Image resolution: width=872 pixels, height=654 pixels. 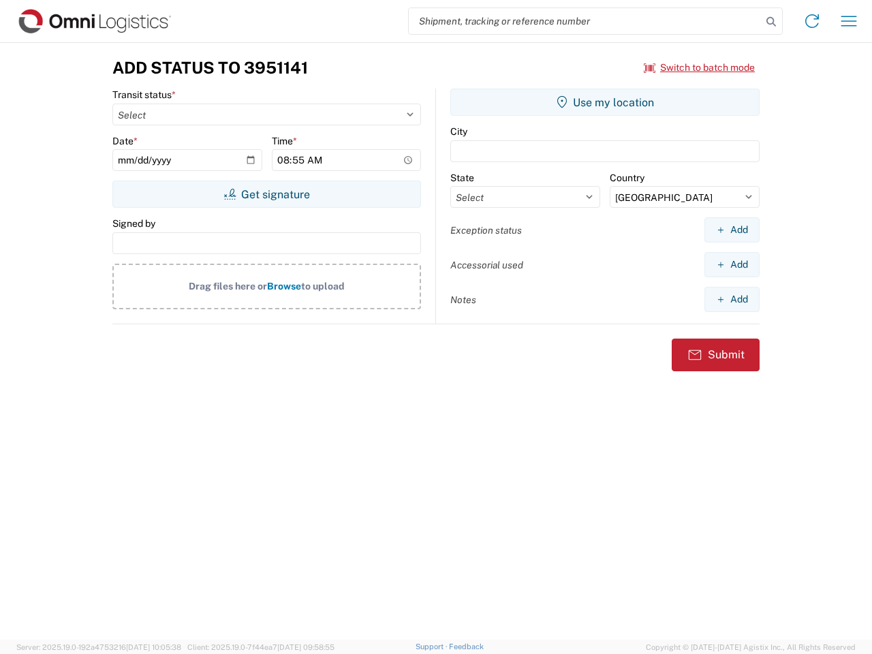 I want to click on label: City, so click(x=458, y=131).